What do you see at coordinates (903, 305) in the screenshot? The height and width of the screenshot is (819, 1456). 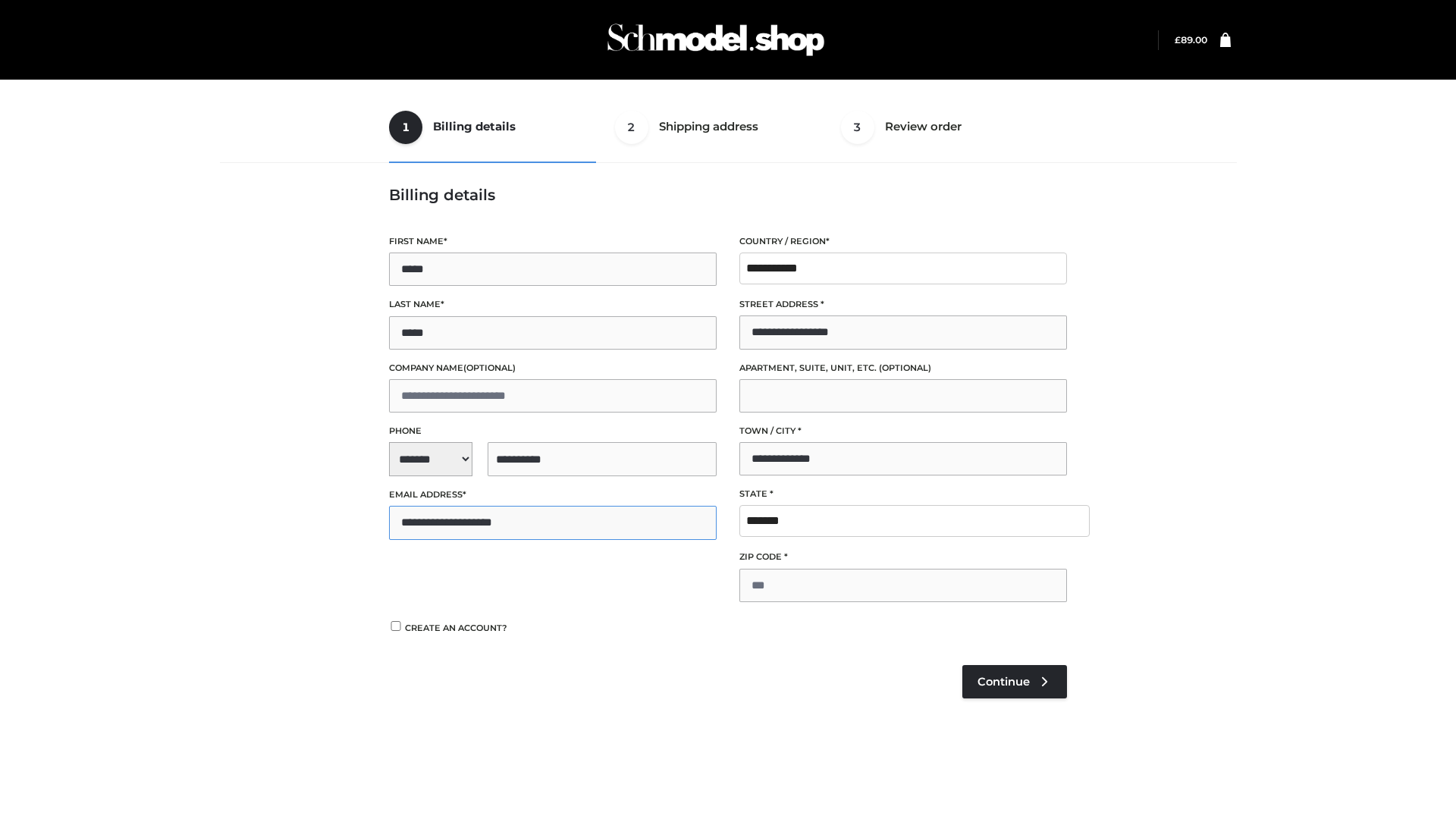 I see `label: Street address` at bounding box center [903, 305].